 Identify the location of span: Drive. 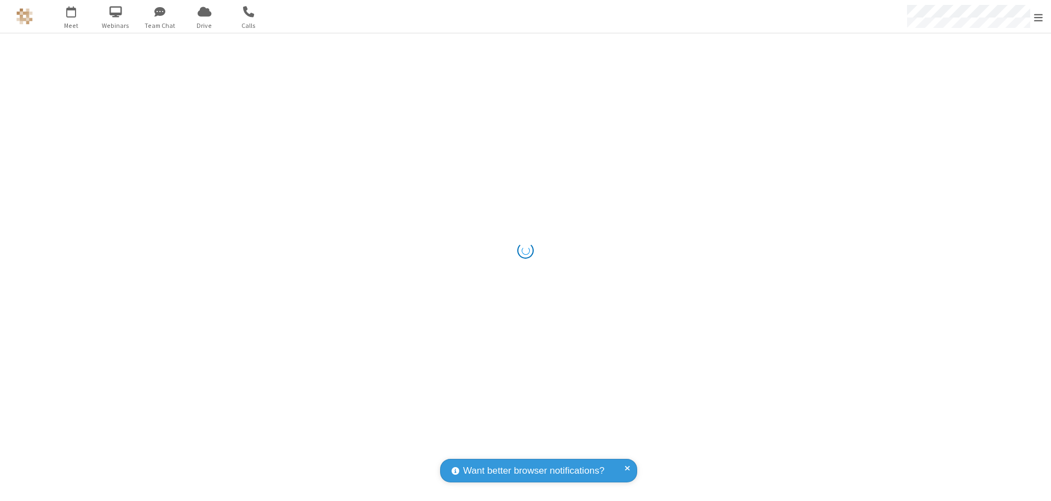
(204, 26).